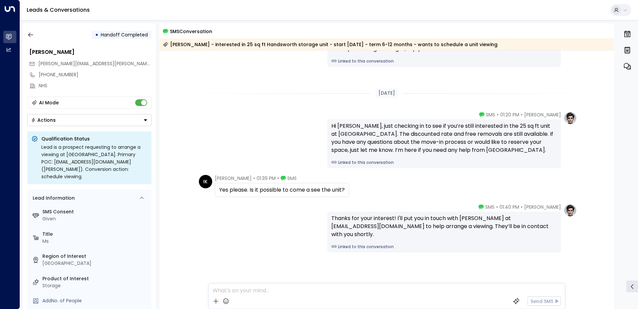 The width and height of the screenshot is (638, 309). What do you see at coordinates (95, 218) in the screenshot?
I see `div: Given` at bounding box center [95, 218].